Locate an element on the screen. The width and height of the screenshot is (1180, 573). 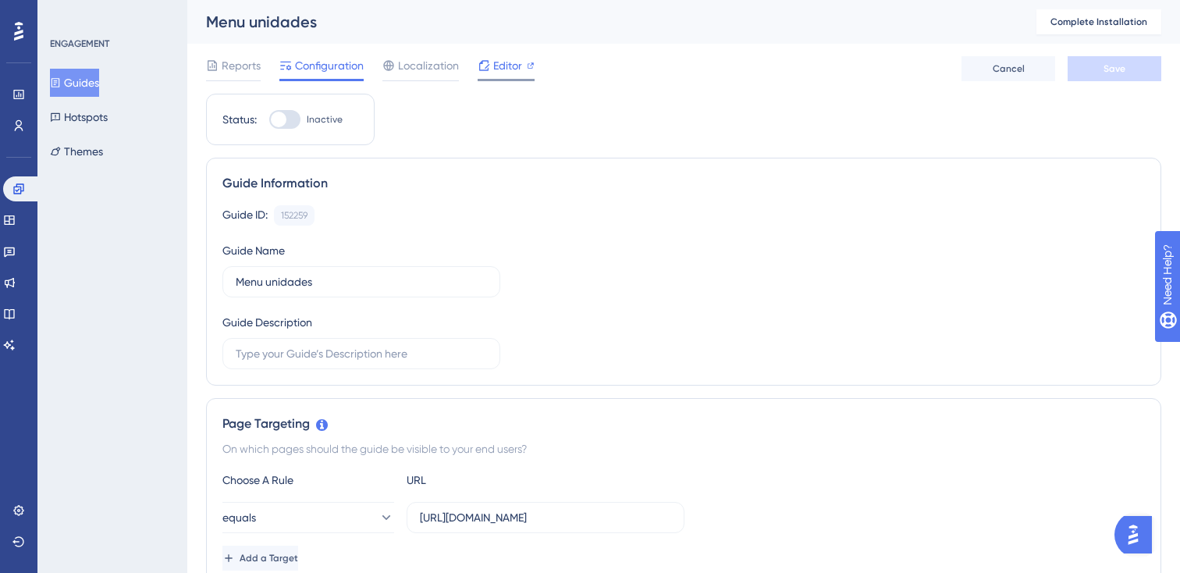
span: Editor is located at coordinates (507, 66).